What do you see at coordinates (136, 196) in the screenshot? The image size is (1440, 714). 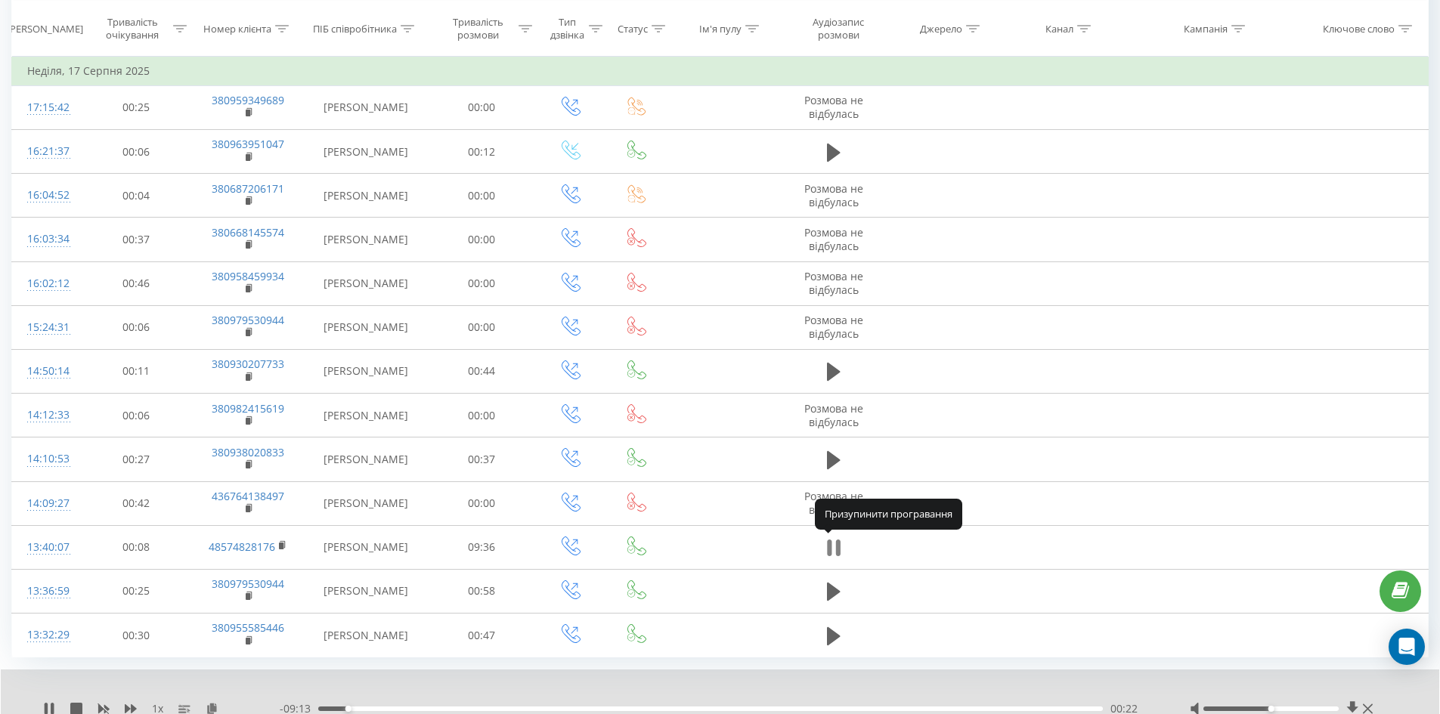 I see `td: 00:04` at bounding box center [136, 196].